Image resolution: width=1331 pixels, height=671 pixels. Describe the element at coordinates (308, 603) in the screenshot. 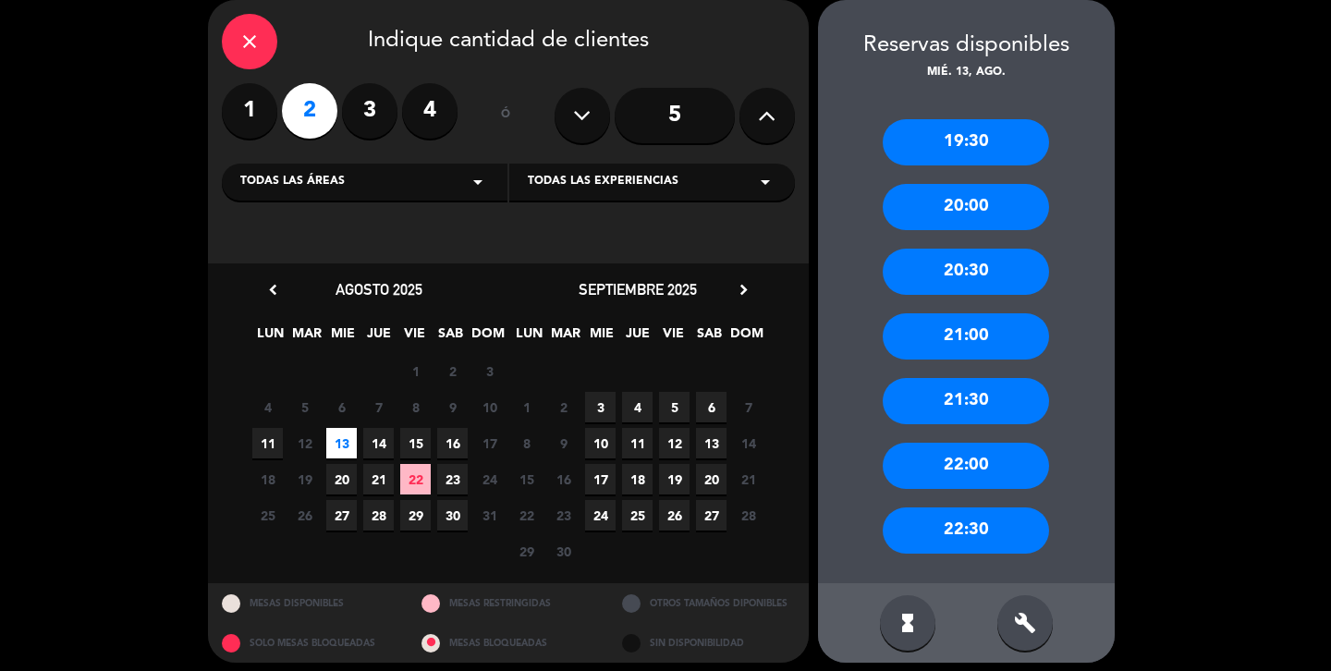

I see `div: MESAS DISPONIBLES` at that location.